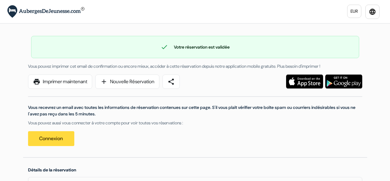 The width and height of the screenshot is (390, 181). Describe the element at coordinates (195, 123) in the screenshot. I see `p: Vous pouvez aussi vous connecter à votre compte pour voir toutes vos réservations :` at that location.